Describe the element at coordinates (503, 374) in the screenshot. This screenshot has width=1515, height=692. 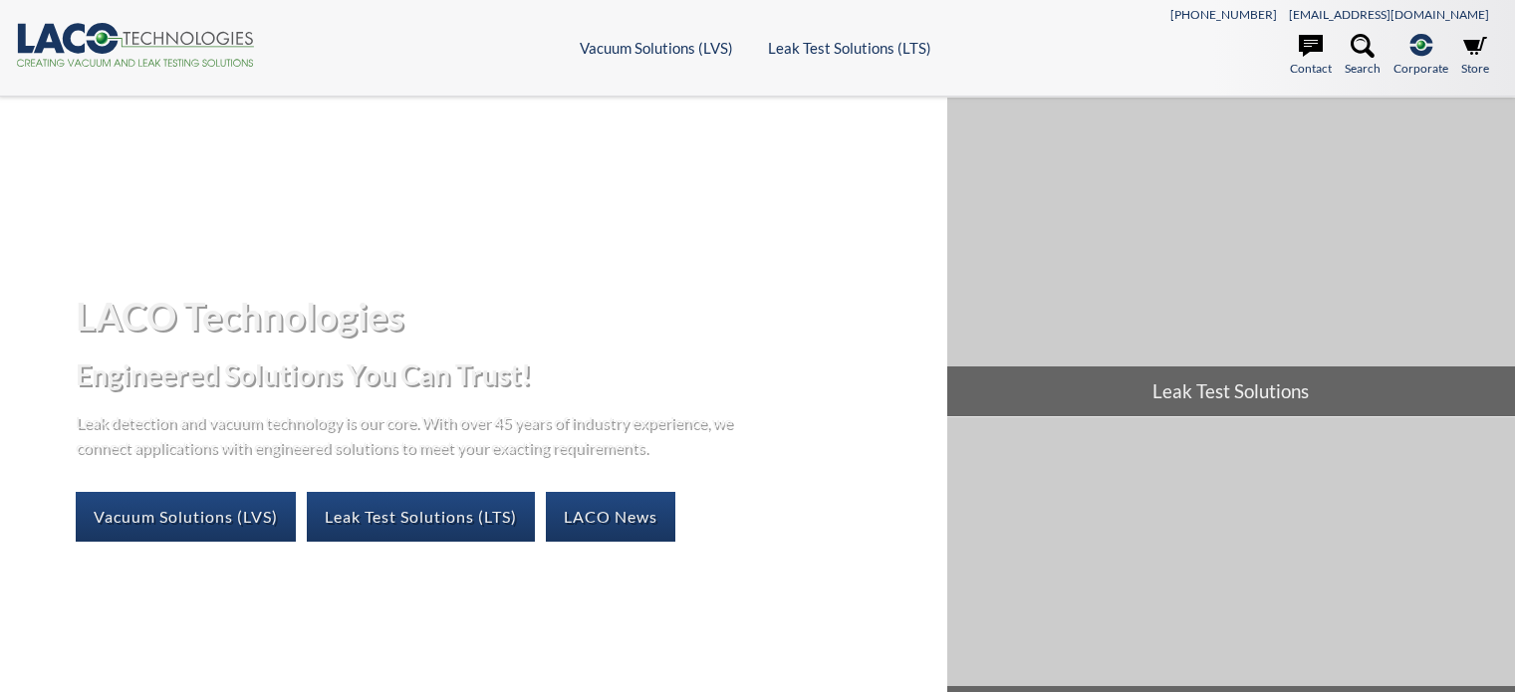
I see `h2: Engineered Solutions You Can Trust!` at that location.